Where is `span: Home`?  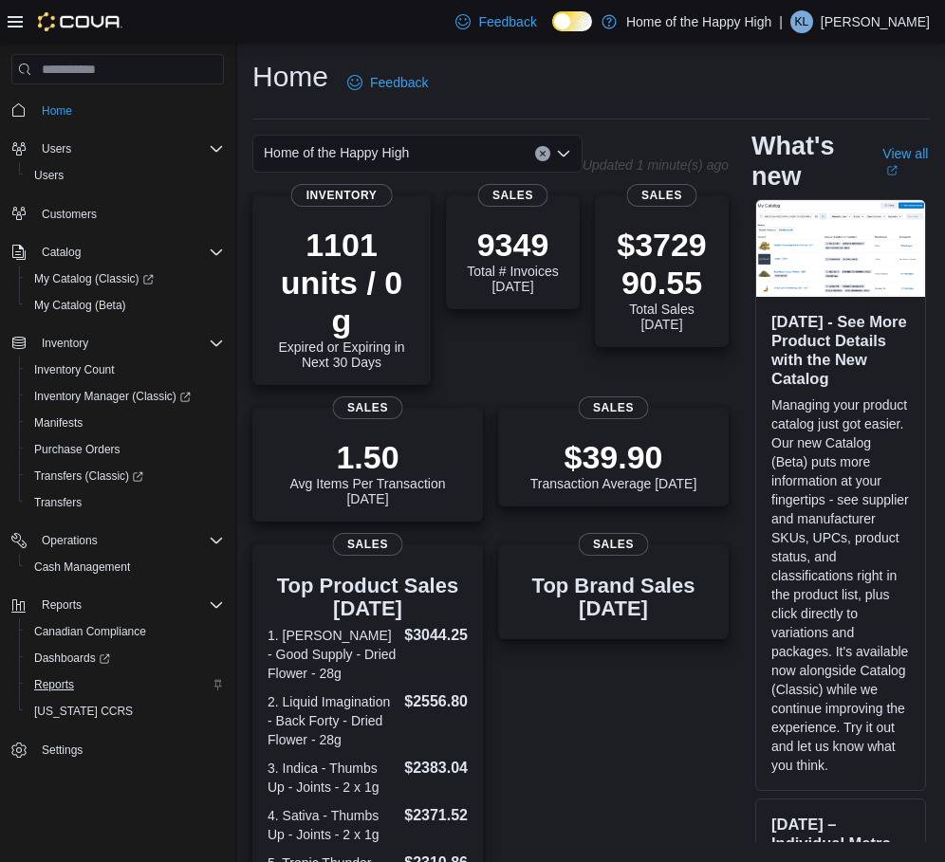 span: Home is located at coordinates (129, 109).